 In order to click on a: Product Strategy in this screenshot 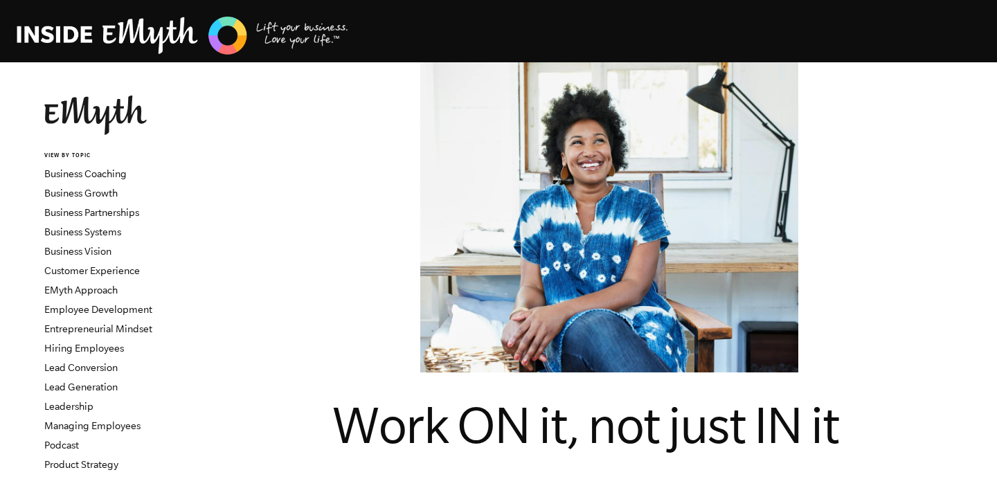, I will do `click(81, 464)`.